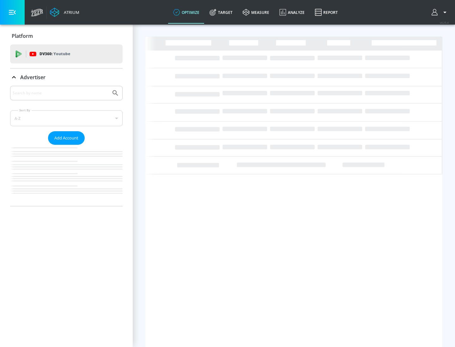 This screenshot has width=455, height=347. What do you see at coordinates (66, 138) in the screenshot?
I see `span: Add Account` at bounding box center [66, 138].